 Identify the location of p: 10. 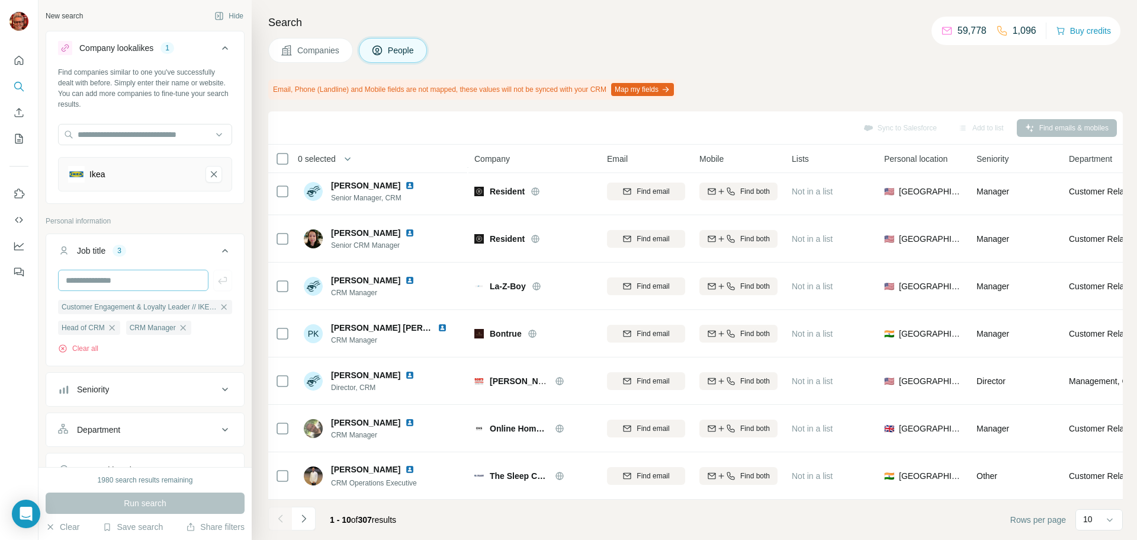
(1088, 519).